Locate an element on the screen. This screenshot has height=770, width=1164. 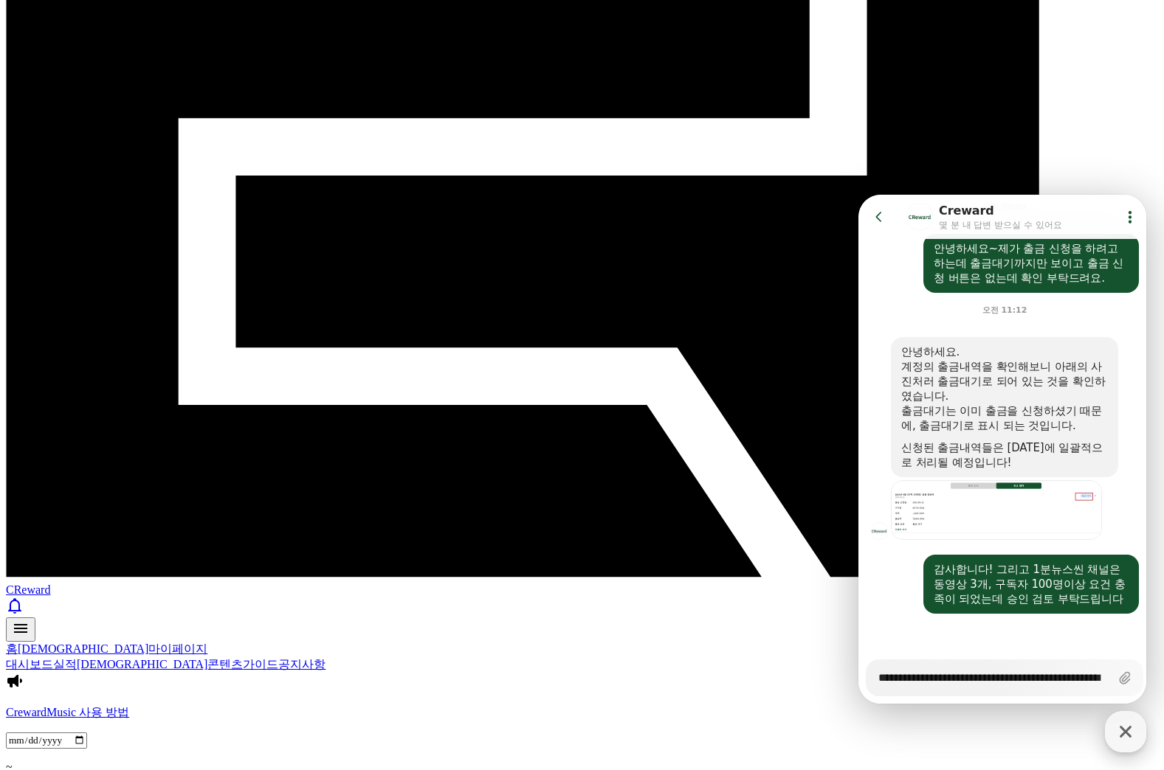
a: 대시보드 is located at coordinates (30, 664).